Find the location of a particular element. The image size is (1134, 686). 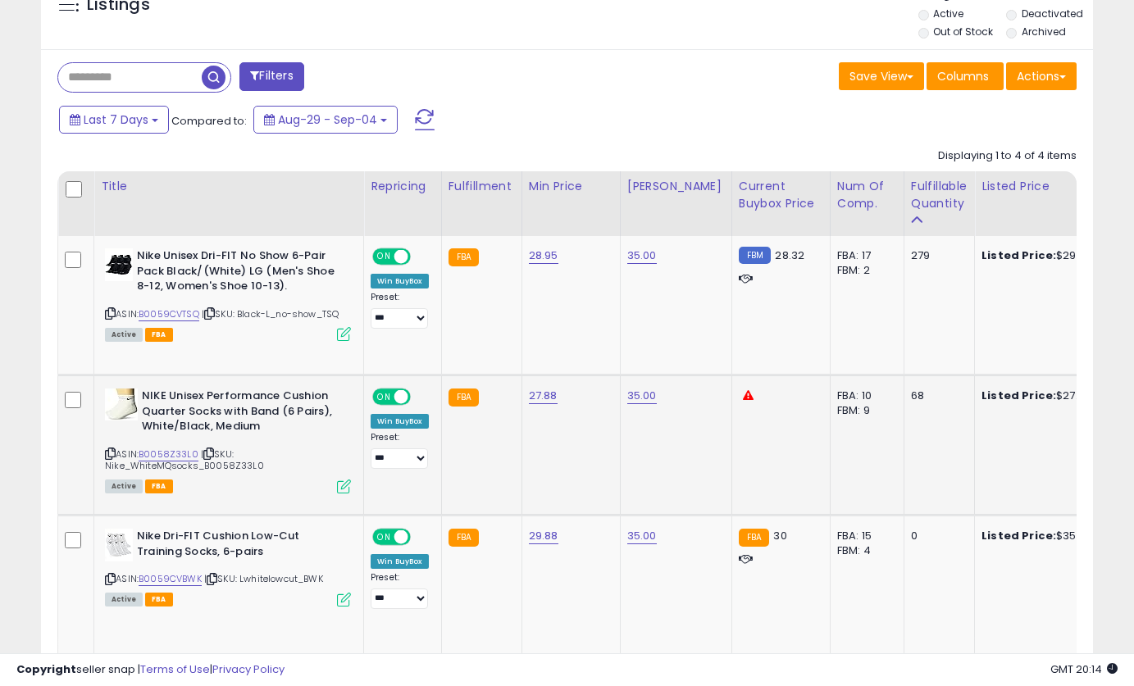

button: Actions is located at coordinates (1041, 76).